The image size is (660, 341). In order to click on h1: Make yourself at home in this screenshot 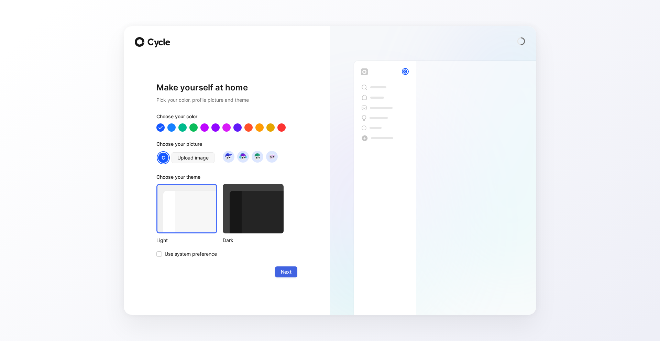, I will do `click(227, 88)`.